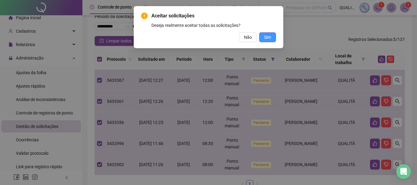 The width and height of the screenshot is (417, 185). What do you see at coordinates (248, 37) in the screenshot?
I see `span: Não` at bounding box center [248, 37].